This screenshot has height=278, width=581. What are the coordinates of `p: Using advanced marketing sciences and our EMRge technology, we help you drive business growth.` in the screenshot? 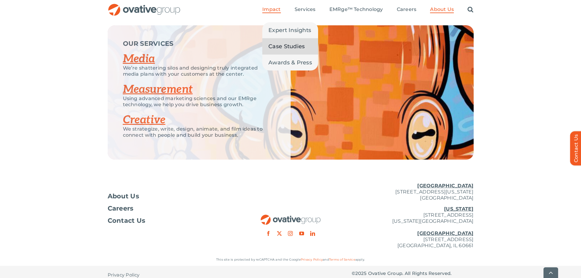 It's located at (199, 102).